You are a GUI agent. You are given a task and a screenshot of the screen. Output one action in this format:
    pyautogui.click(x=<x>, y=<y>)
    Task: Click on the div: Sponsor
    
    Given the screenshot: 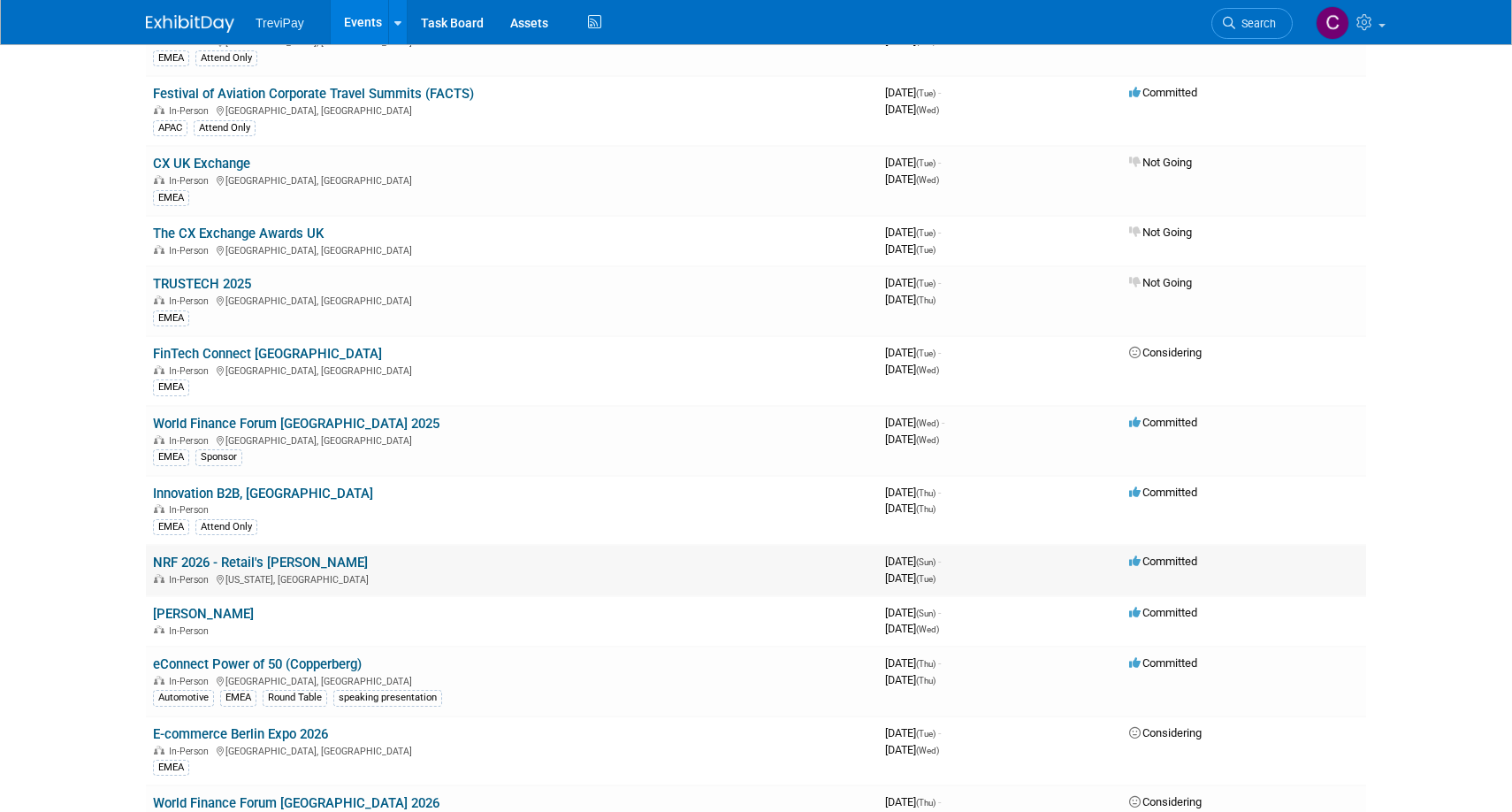 What is the action you would take?
    pyautogui.click(x=219, y=458)
    